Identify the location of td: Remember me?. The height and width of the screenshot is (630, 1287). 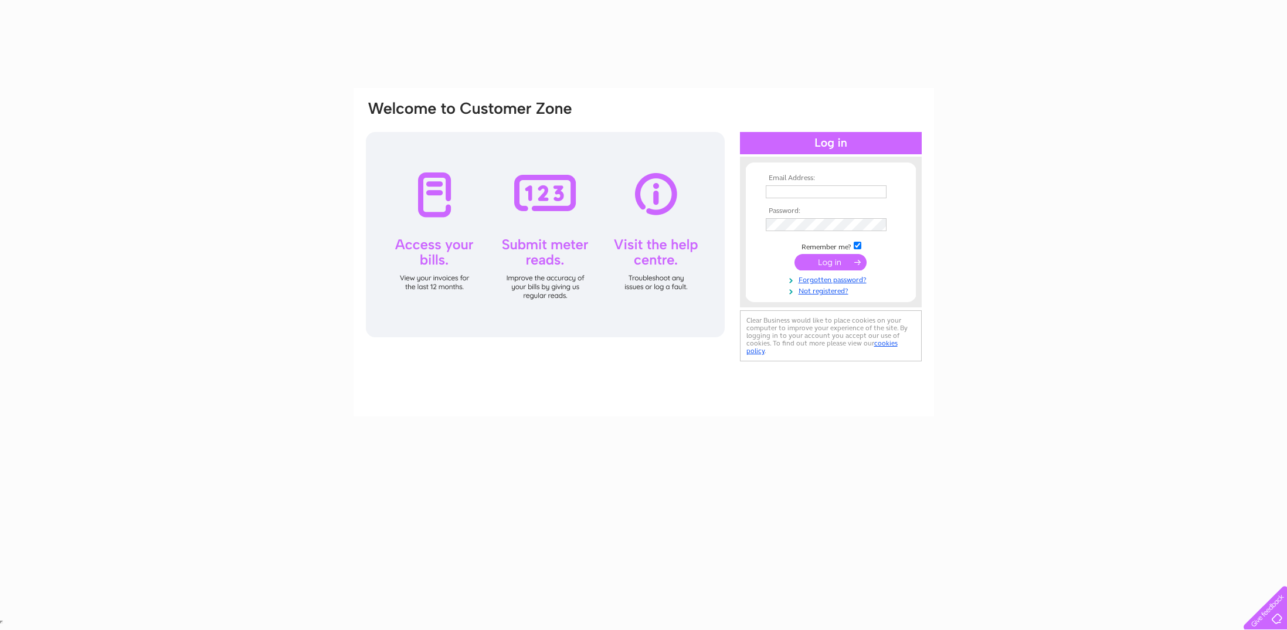
(831, 246).